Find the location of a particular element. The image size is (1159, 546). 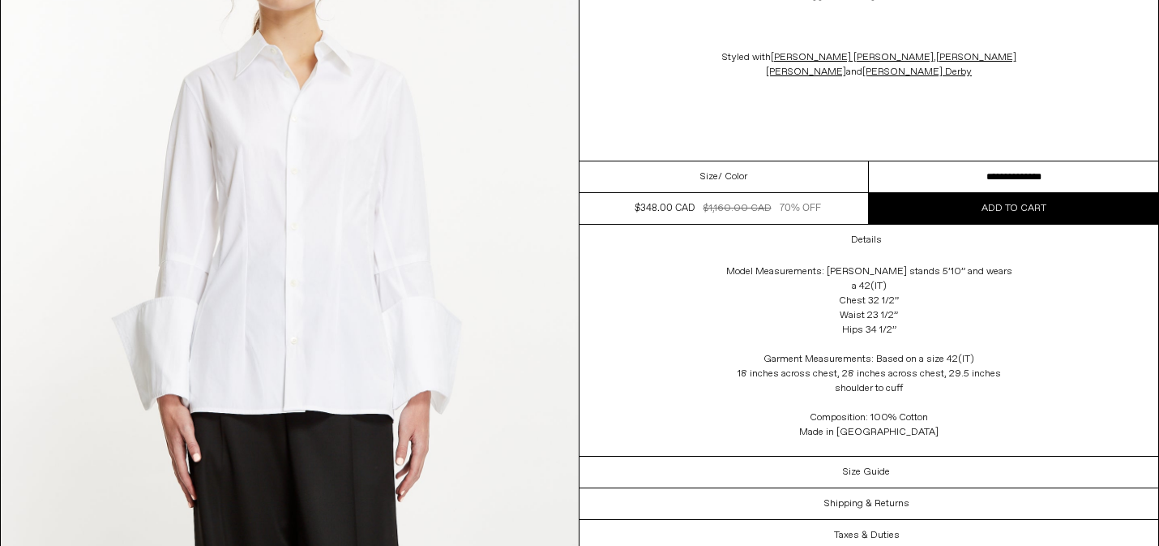

h3: Details is located at coordinates (867, 240).